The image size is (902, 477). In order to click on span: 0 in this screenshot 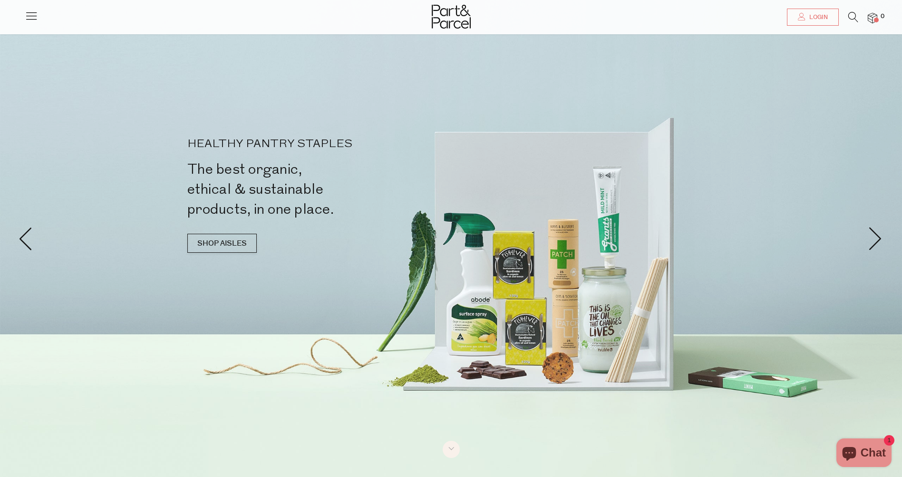, I will do `click(883, 17)`.